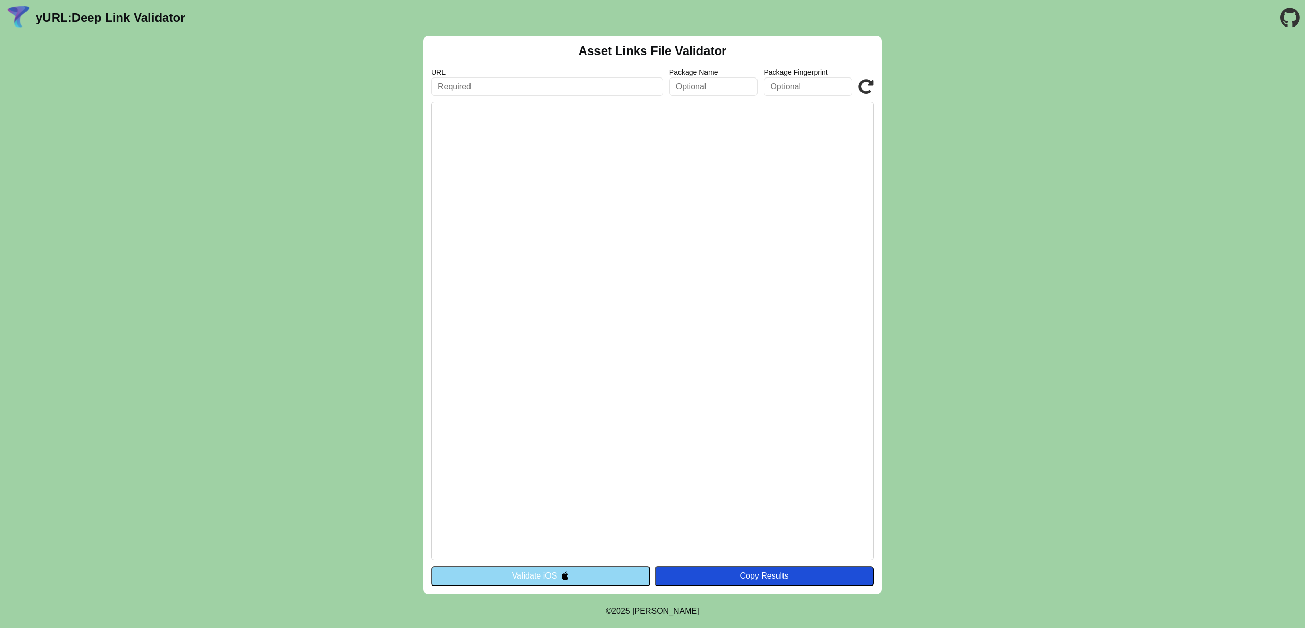 This screenshot has height=628, width=1305. Describe the element at coordinates (764, 576) in the screenshot. I see `div: Copy Results` at that location.